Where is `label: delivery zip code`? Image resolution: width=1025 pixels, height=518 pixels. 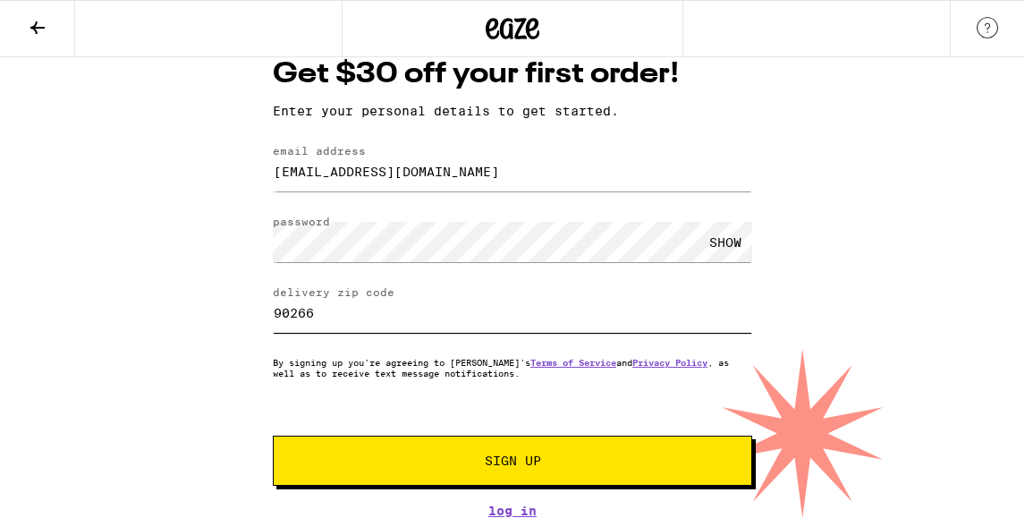 label: delivery zip code is located at coordinates (334, 292).